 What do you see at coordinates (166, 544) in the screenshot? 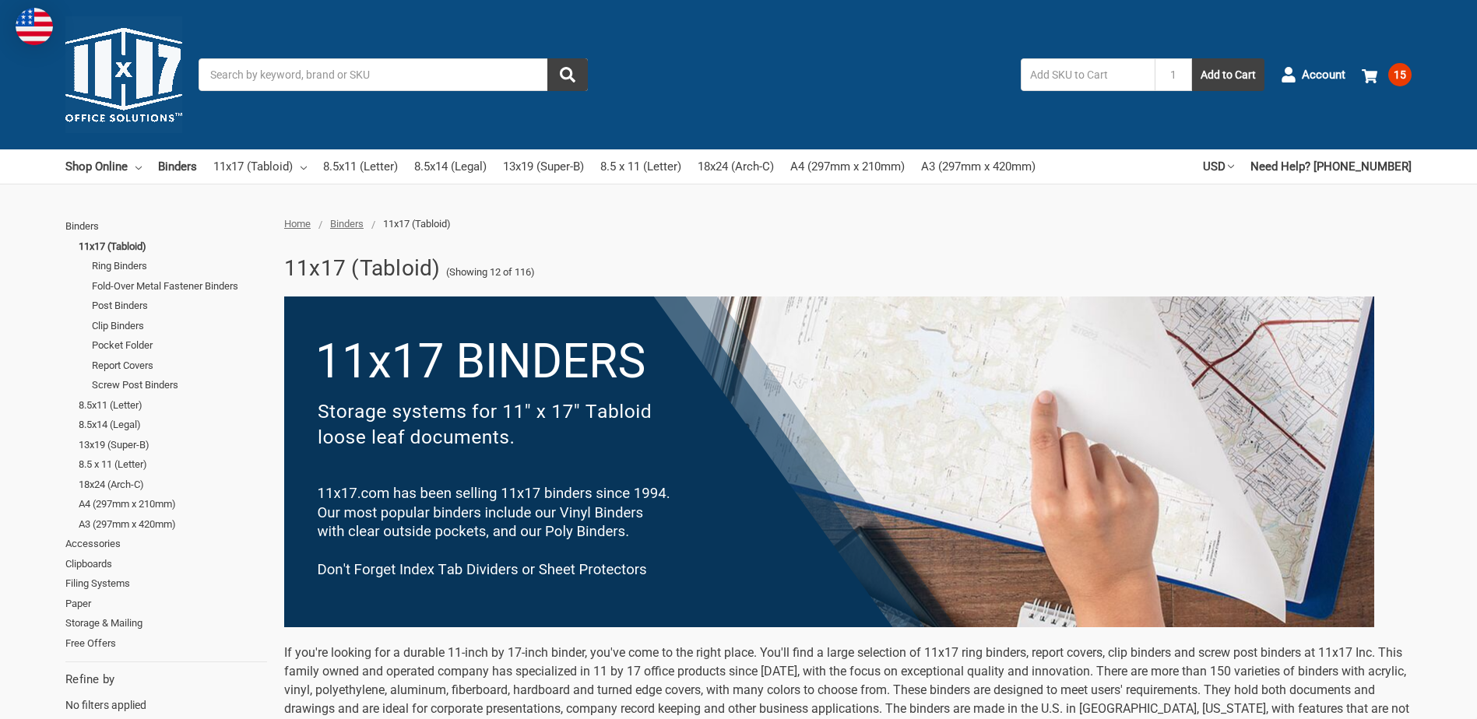
I see `a: Accessories` at bounding box center [166, 544].